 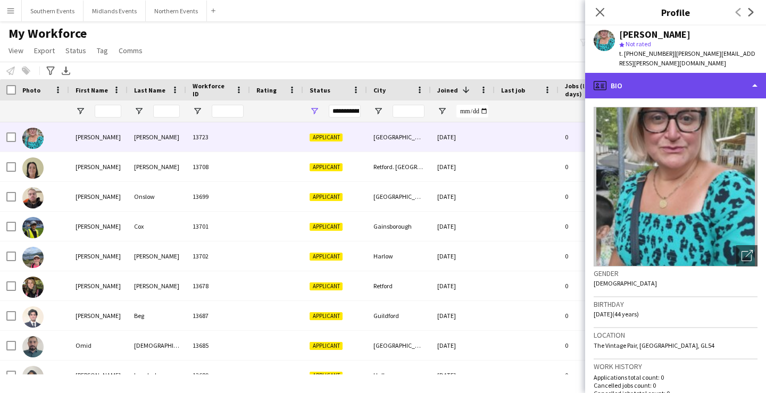 What do you see at coordinates (218, 167) in the screenshot?
I see `div: 13708` at bounding box center [218, 167].